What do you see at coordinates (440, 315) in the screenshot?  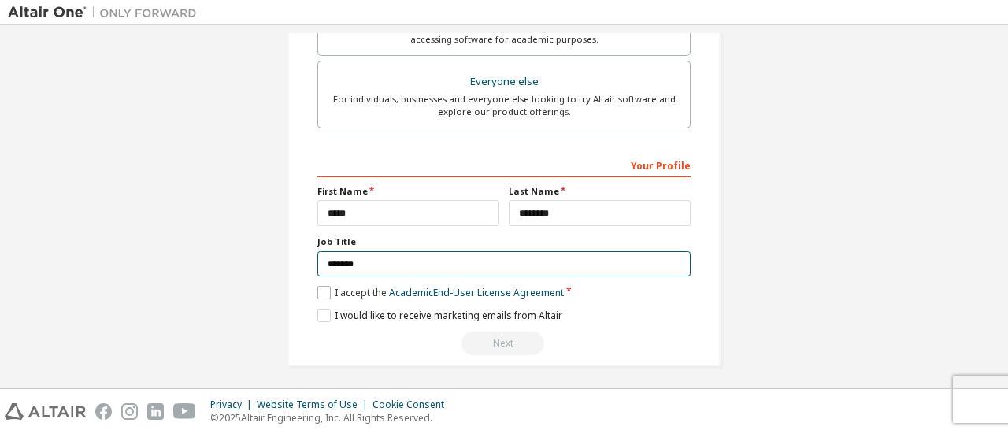 I see `label: I would like to receive marketing emails from Altair` at bounding box center [440, 315].